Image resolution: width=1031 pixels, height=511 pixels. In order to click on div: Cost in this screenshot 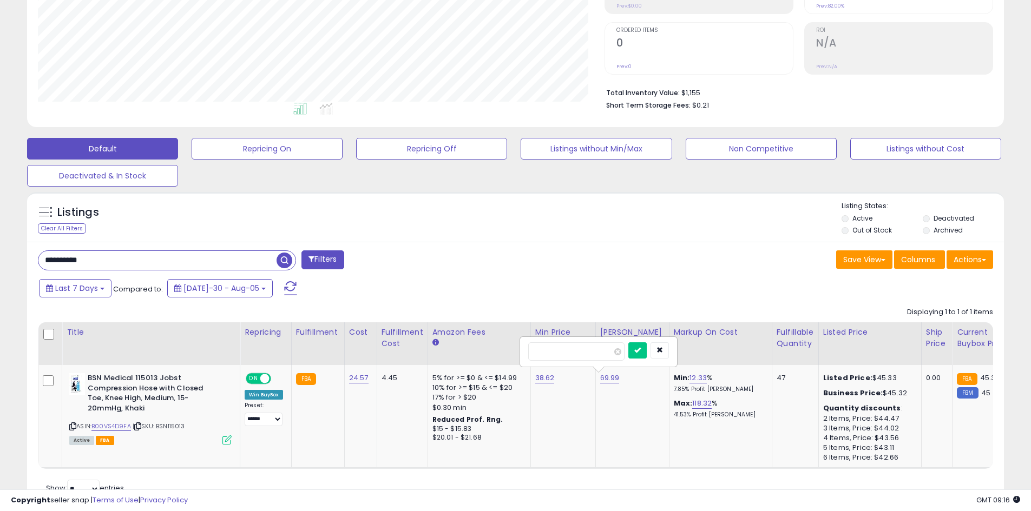, I will do `click(360, 332)`.